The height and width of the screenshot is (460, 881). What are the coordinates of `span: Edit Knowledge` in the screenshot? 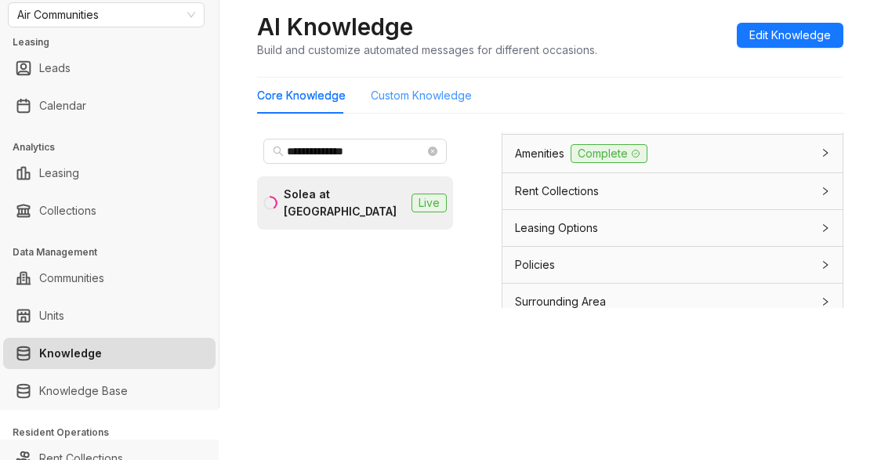 It's located at (790, 35).